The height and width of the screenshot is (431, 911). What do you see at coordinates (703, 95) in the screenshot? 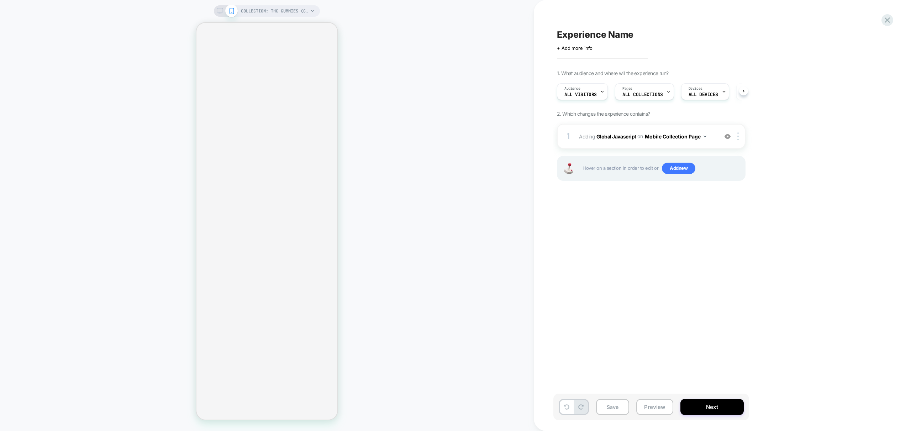
I see `span: ALL DEVICES` at bounding box center [703, 95].